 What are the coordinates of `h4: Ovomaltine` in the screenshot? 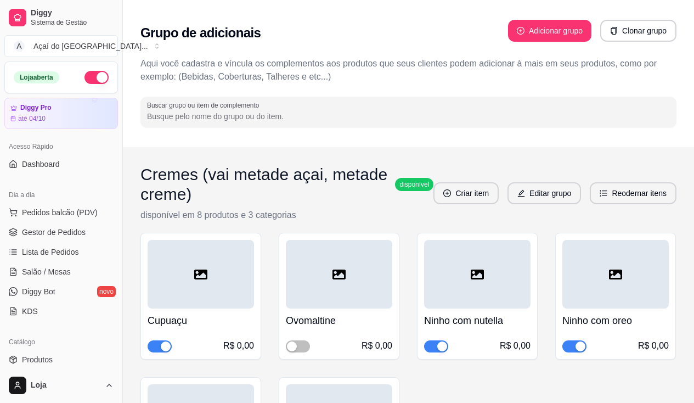 It's located at (339, 320).